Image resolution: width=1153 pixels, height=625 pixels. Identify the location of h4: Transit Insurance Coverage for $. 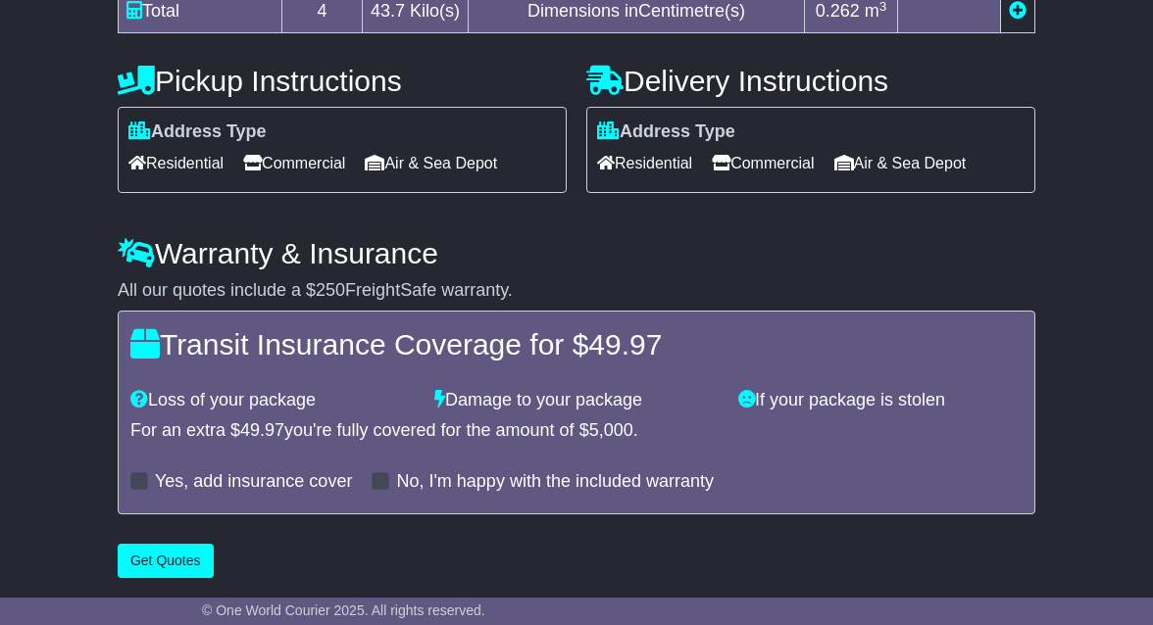
(576, 344).